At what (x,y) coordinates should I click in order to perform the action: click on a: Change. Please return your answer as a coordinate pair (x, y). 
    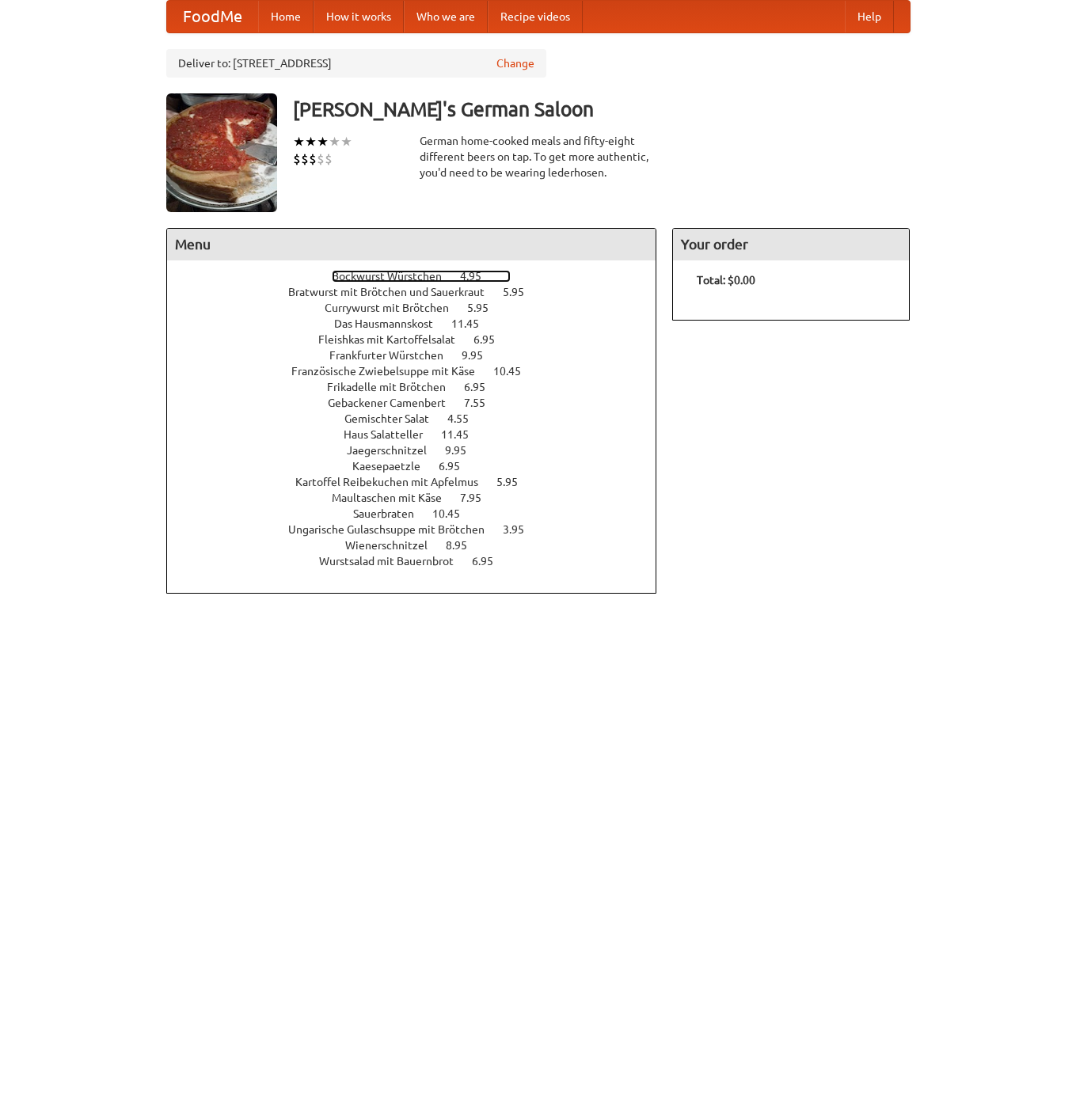
    Looking at the image, I should click on (515, 64).